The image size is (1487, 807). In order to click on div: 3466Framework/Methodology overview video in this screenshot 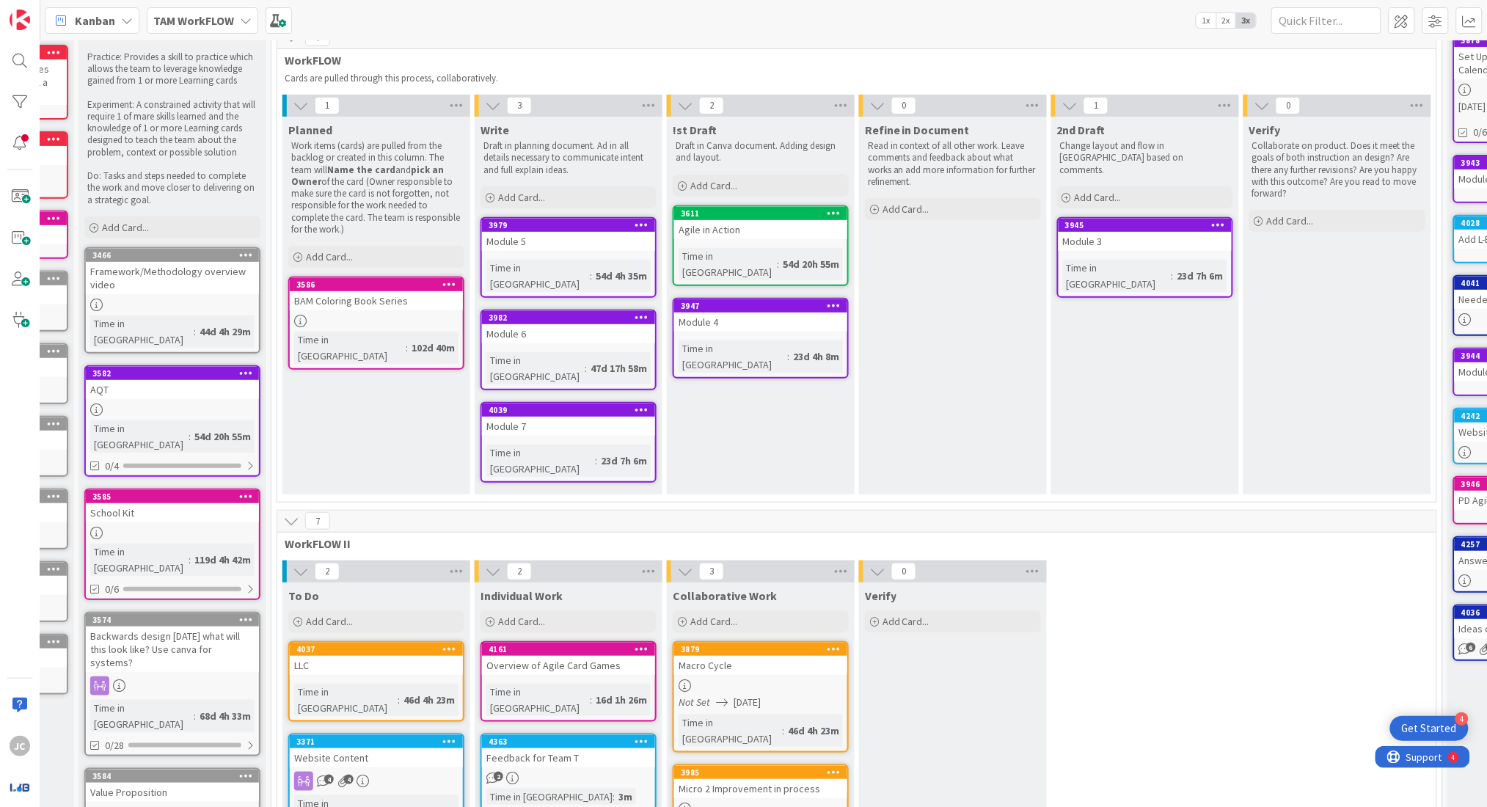, I will do `click(172, 271)`.